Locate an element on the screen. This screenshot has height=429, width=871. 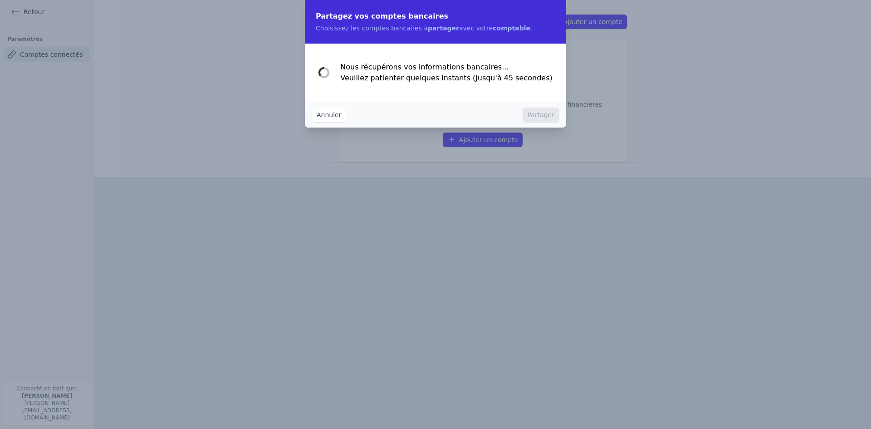
strong: comptable is located at coordinates (511, 28).